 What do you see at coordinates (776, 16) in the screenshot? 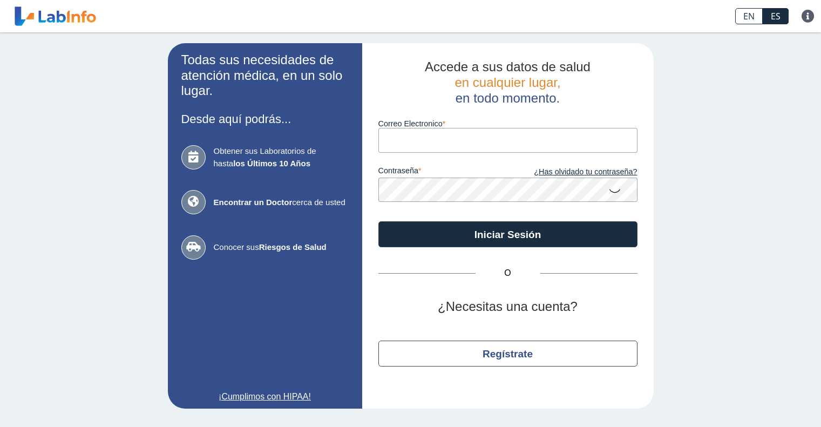
I see `a: ES` at bounding box center [776, 16].